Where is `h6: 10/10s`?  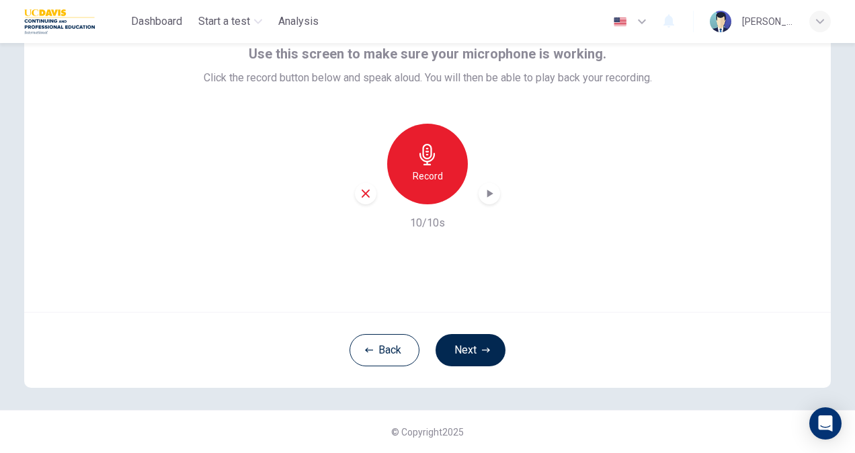
h6: 10/10s is located at coordinates (427, 223).